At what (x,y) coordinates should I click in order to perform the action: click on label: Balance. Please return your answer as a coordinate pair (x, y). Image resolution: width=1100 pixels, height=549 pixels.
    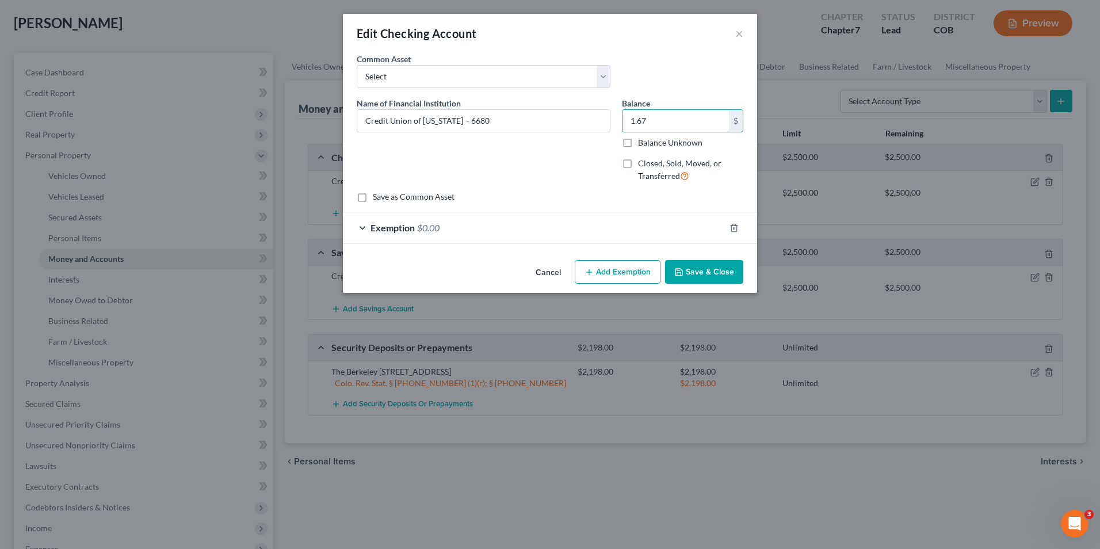
    Looking at the image, I should click on (636, 103).